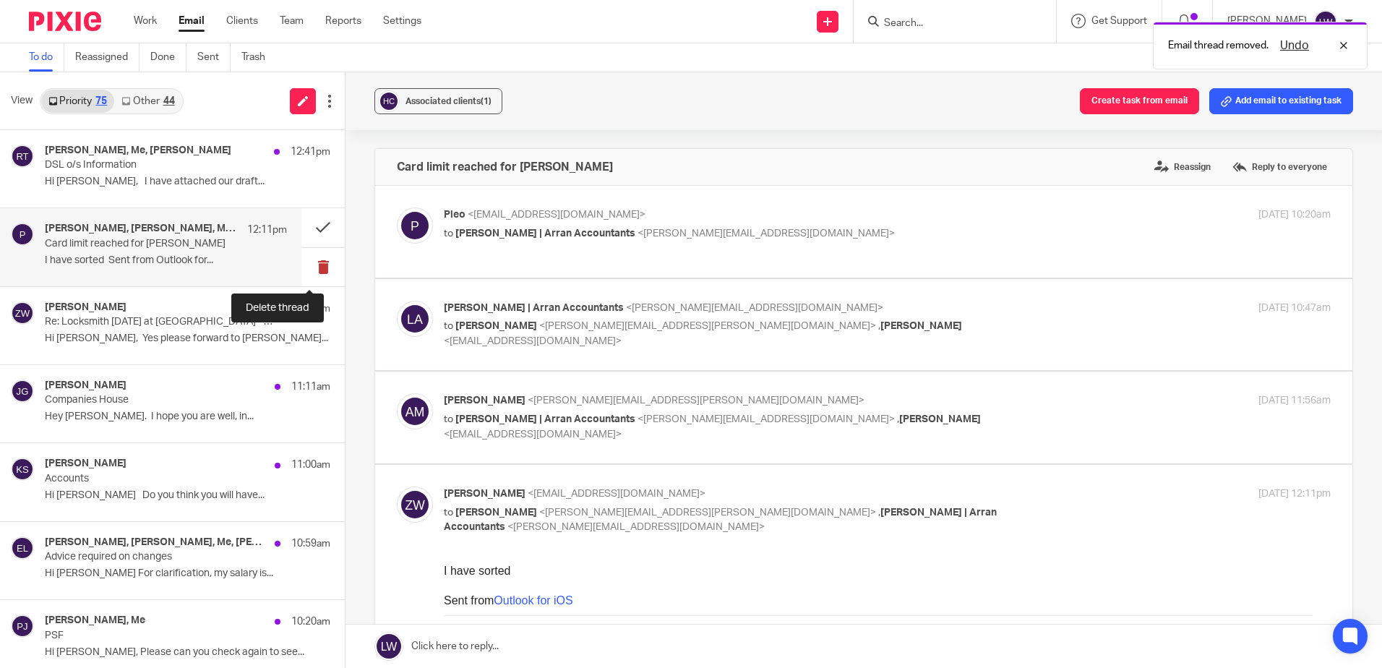 Image resolution: width=1382 pixels, height=668 pixels. What do you see at coordinates (214, 57) in the screenshot?
I see `a: Sent` at bounding box center [214, 57].